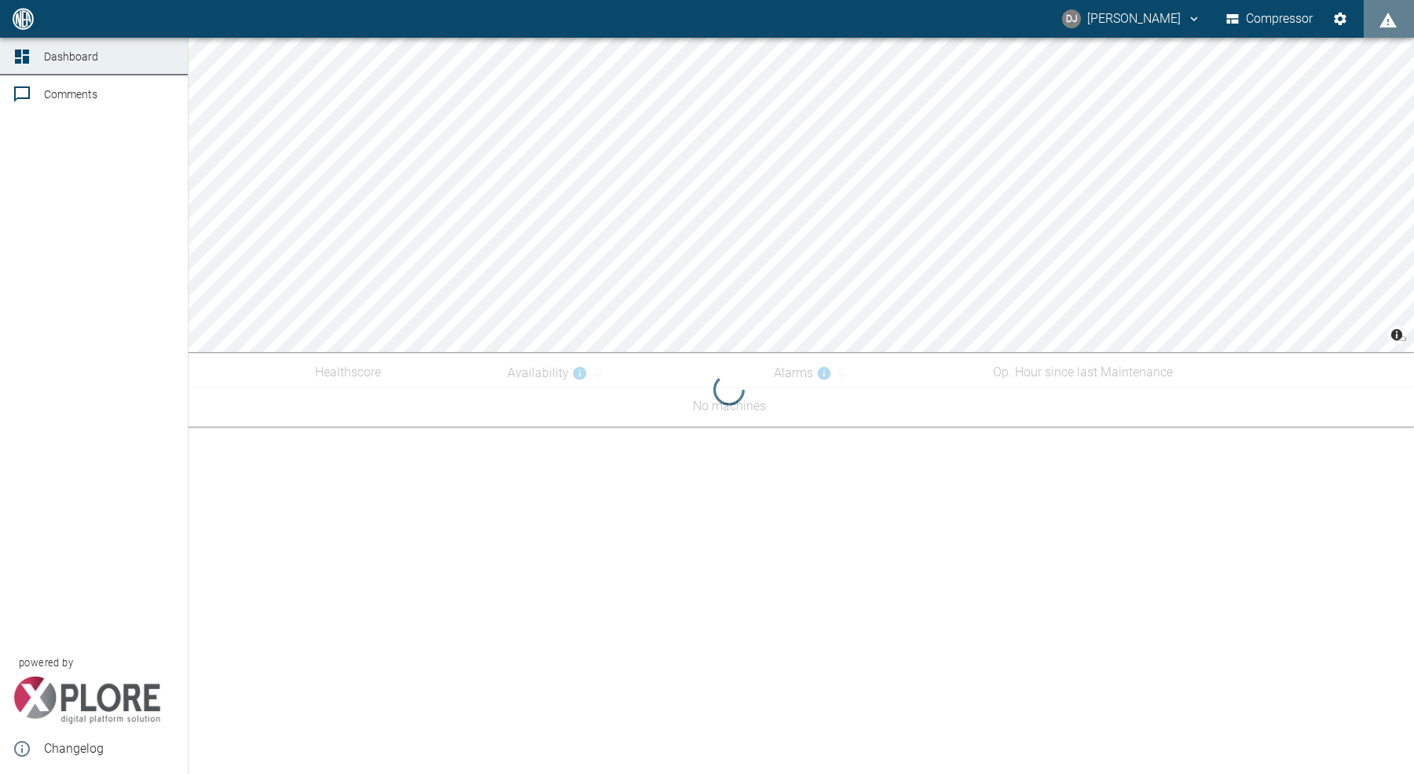 The image size is (1414, 774). I want to click on img: Xplore Logo, so click(86, 700).